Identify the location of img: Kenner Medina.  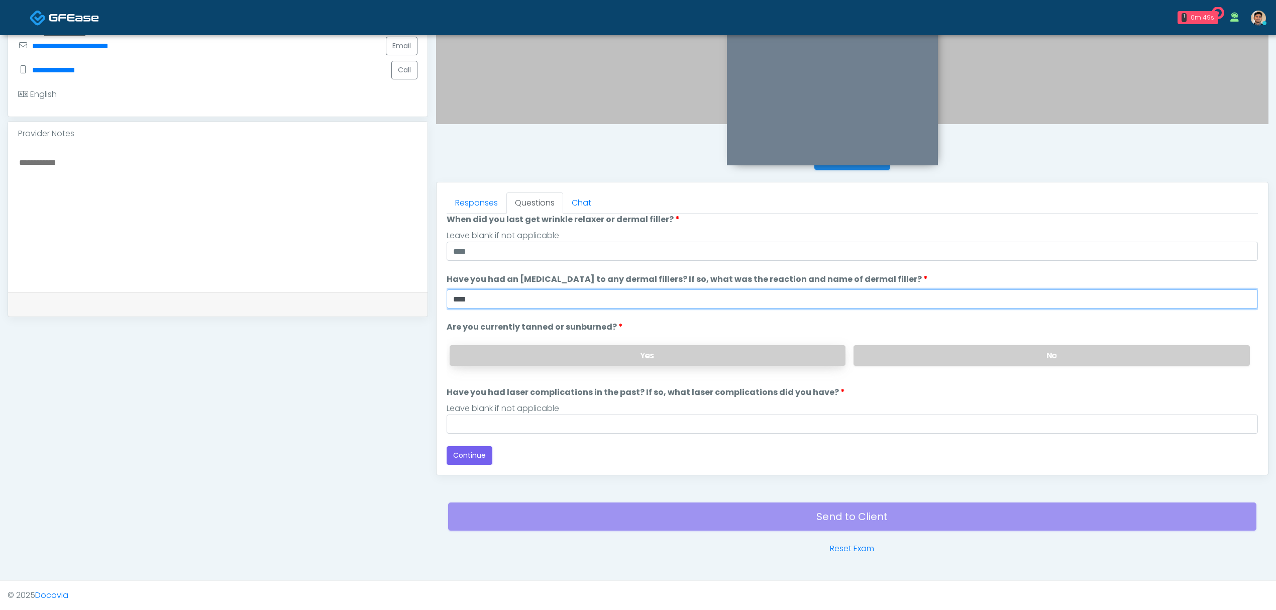
(1258, 18).